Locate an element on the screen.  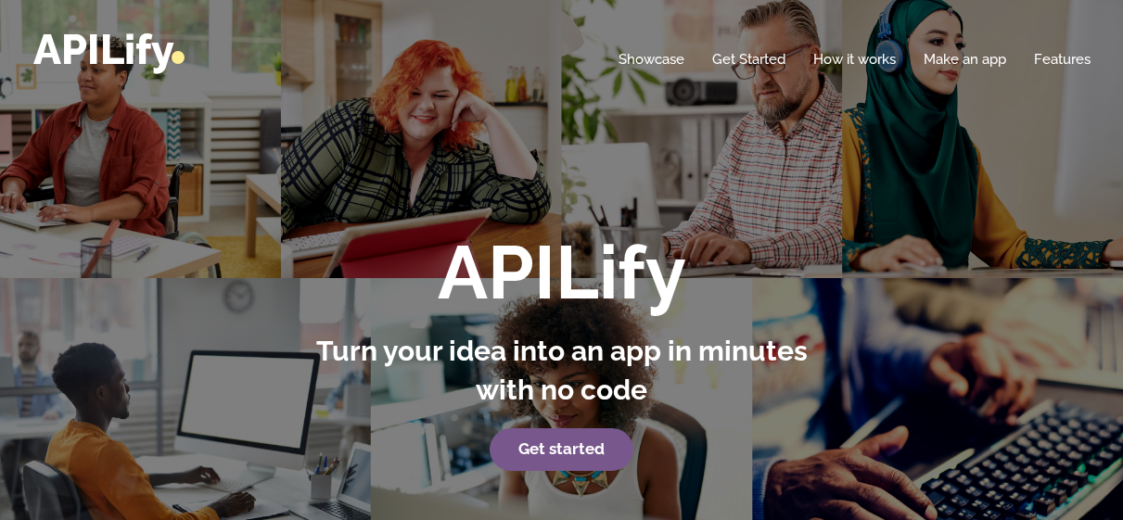
a: APILify is located at coordinates (108, 49).